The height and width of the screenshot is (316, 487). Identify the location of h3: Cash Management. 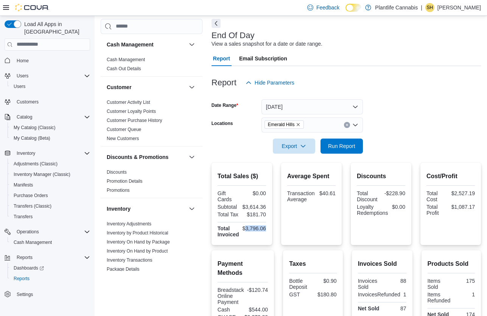
(130, 45).